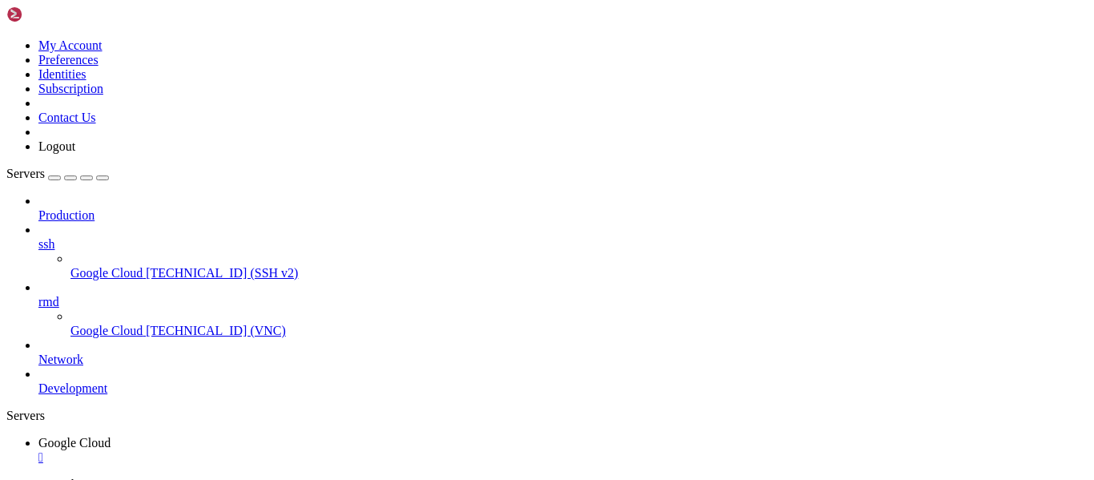 Image resolution: width=1094 pixels, height=480 pixels. Describe the element at coordinates (52, 14) in the screenshot. I see `img: Shellngn` at that location.